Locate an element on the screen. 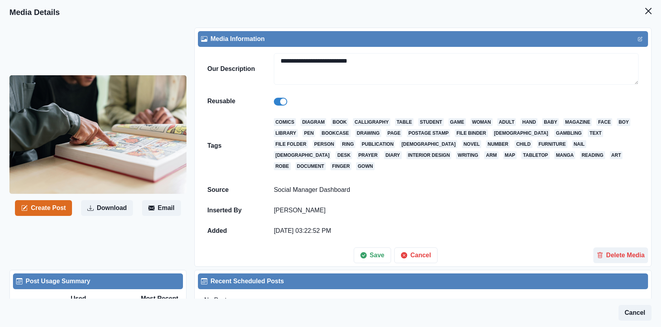 The height and width of the screenshot is (327, 661). td: Our Description is located at coordinates (231, 69).